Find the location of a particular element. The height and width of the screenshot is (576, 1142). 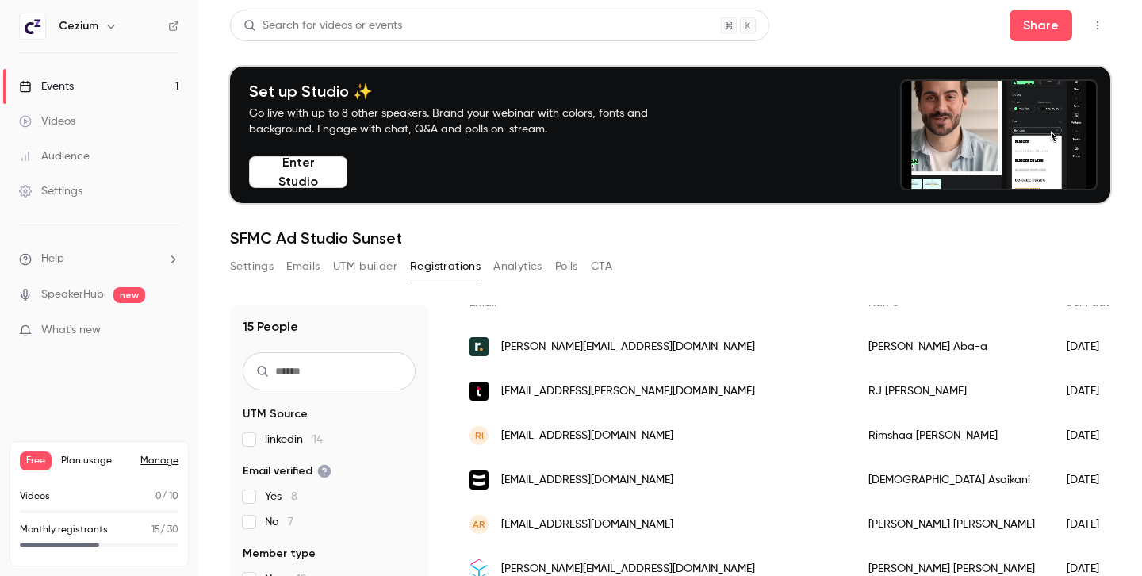

span: 8 is located at coordinates (294, 496).